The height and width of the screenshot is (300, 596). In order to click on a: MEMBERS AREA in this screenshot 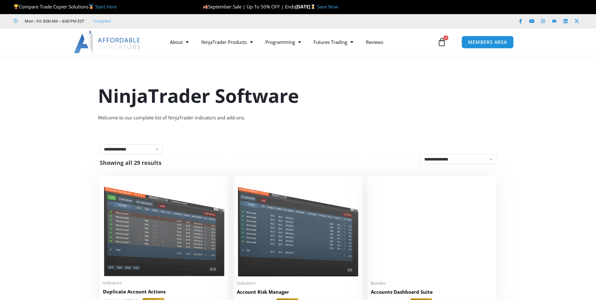, I will do `click(488, 42)`.